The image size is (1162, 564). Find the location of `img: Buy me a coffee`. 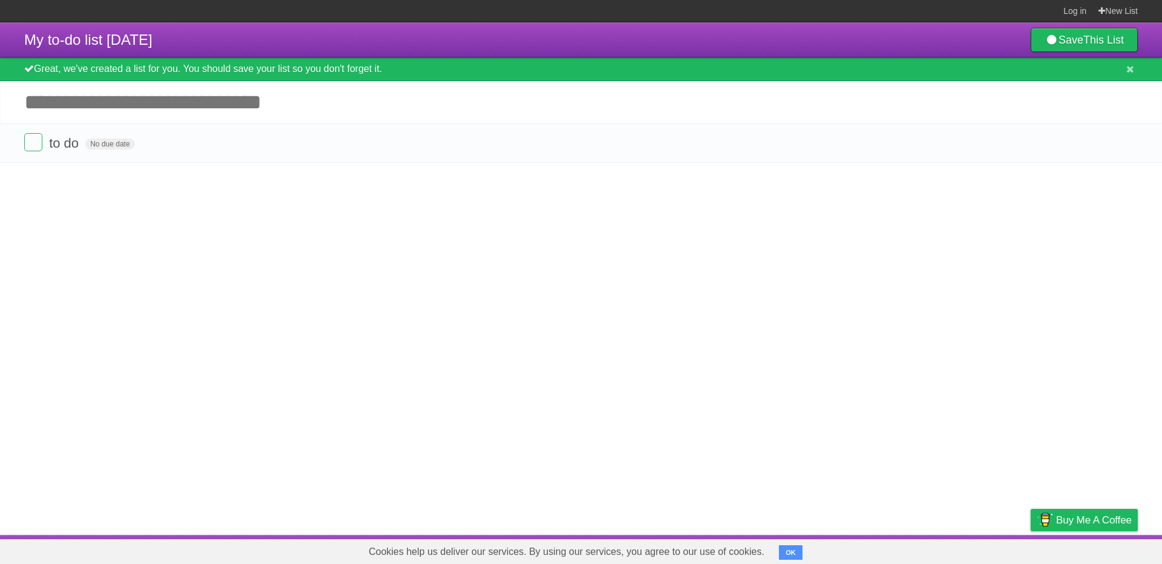

img: Buy me a coffee is located at coordinates (1044, 520).